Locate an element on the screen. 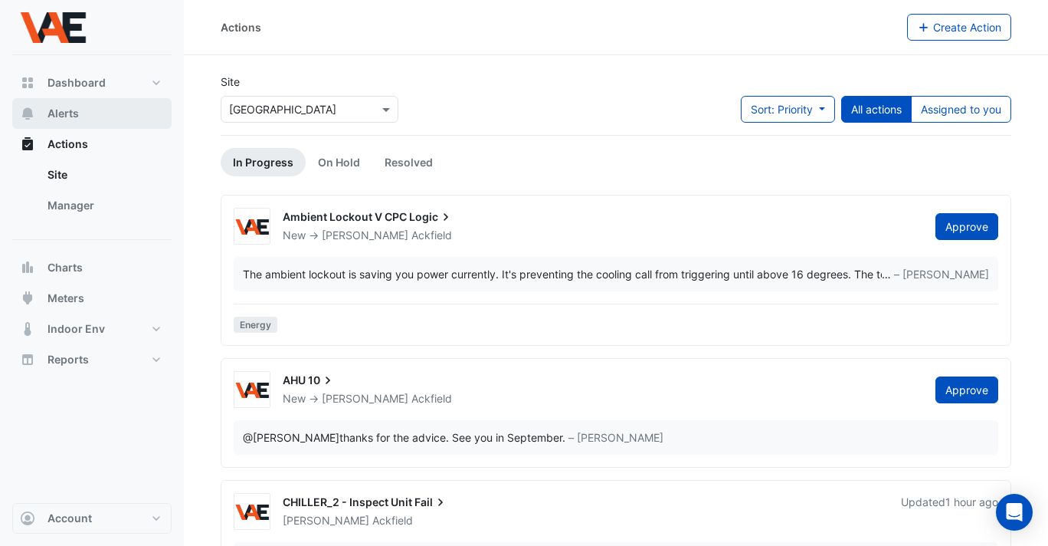 The image size is (1048, 546). a: Site is located at coordinates (103, 175).